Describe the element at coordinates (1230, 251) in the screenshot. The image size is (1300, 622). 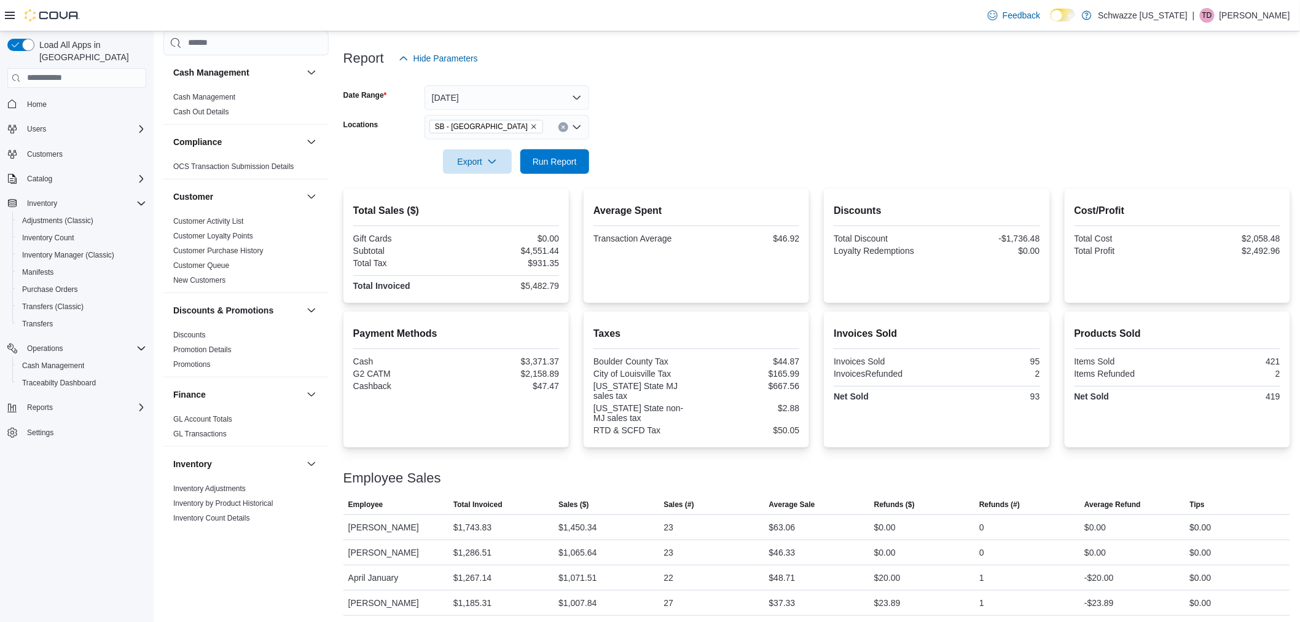
I see `div: $2,492.96` at that location.